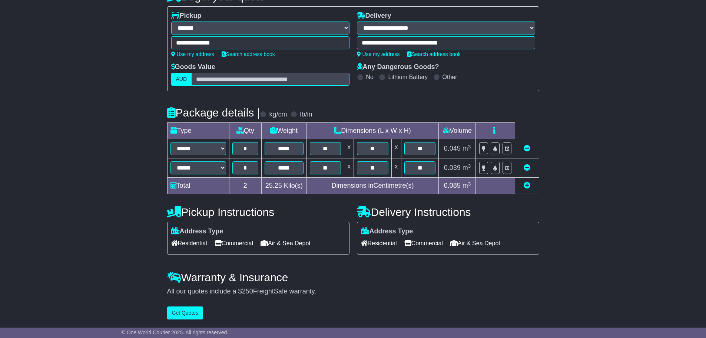  What do you see at coordinates (258, 212) in the screenshot?
I see `h4: Pickup Instructions` at bounding box center [258, 212].